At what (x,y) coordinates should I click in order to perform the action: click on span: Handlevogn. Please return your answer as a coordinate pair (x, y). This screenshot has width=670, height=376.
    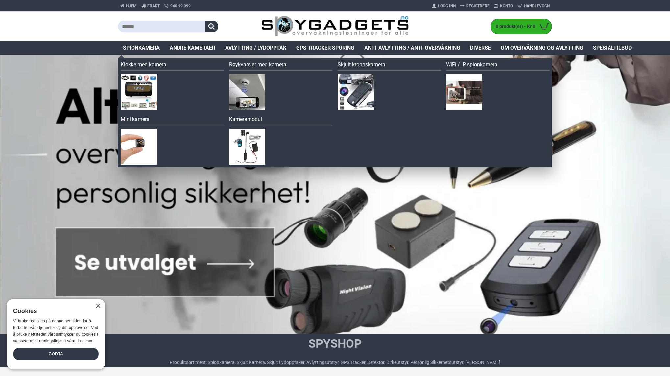
    Looking at the image, I should click on (537, 6).